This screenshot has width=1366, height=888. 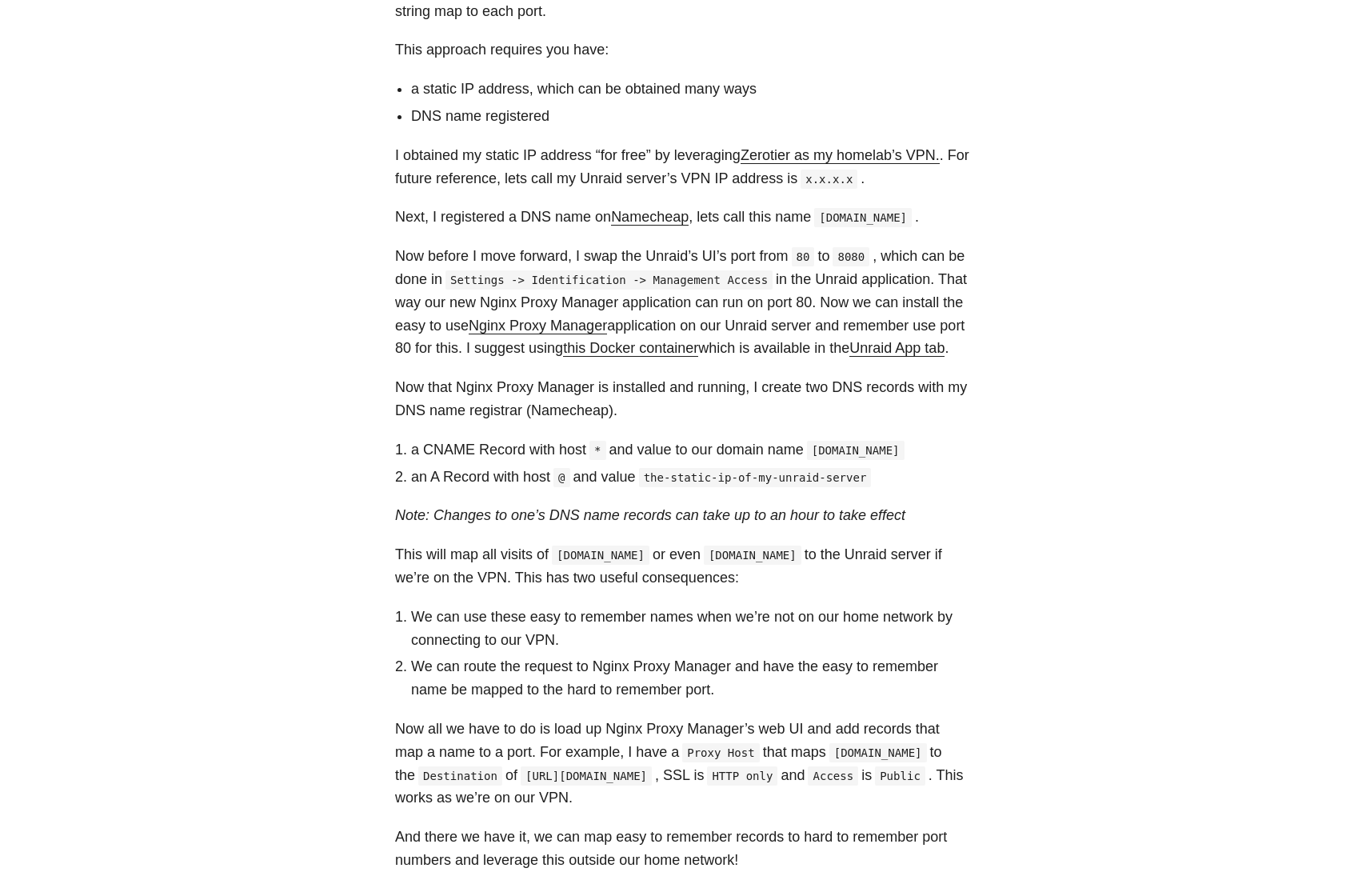 I want to click on a: Unraid App tab, so click(x=897, y=348).